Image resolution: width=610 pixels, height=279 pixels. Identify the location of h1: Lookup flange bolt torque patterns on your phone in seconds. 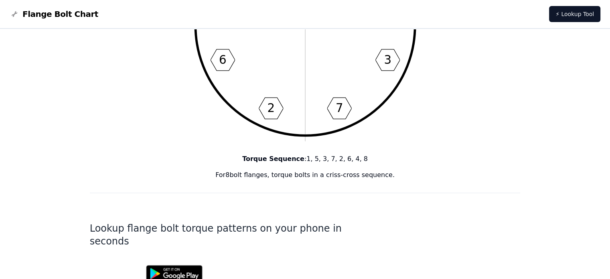
(235, 235).